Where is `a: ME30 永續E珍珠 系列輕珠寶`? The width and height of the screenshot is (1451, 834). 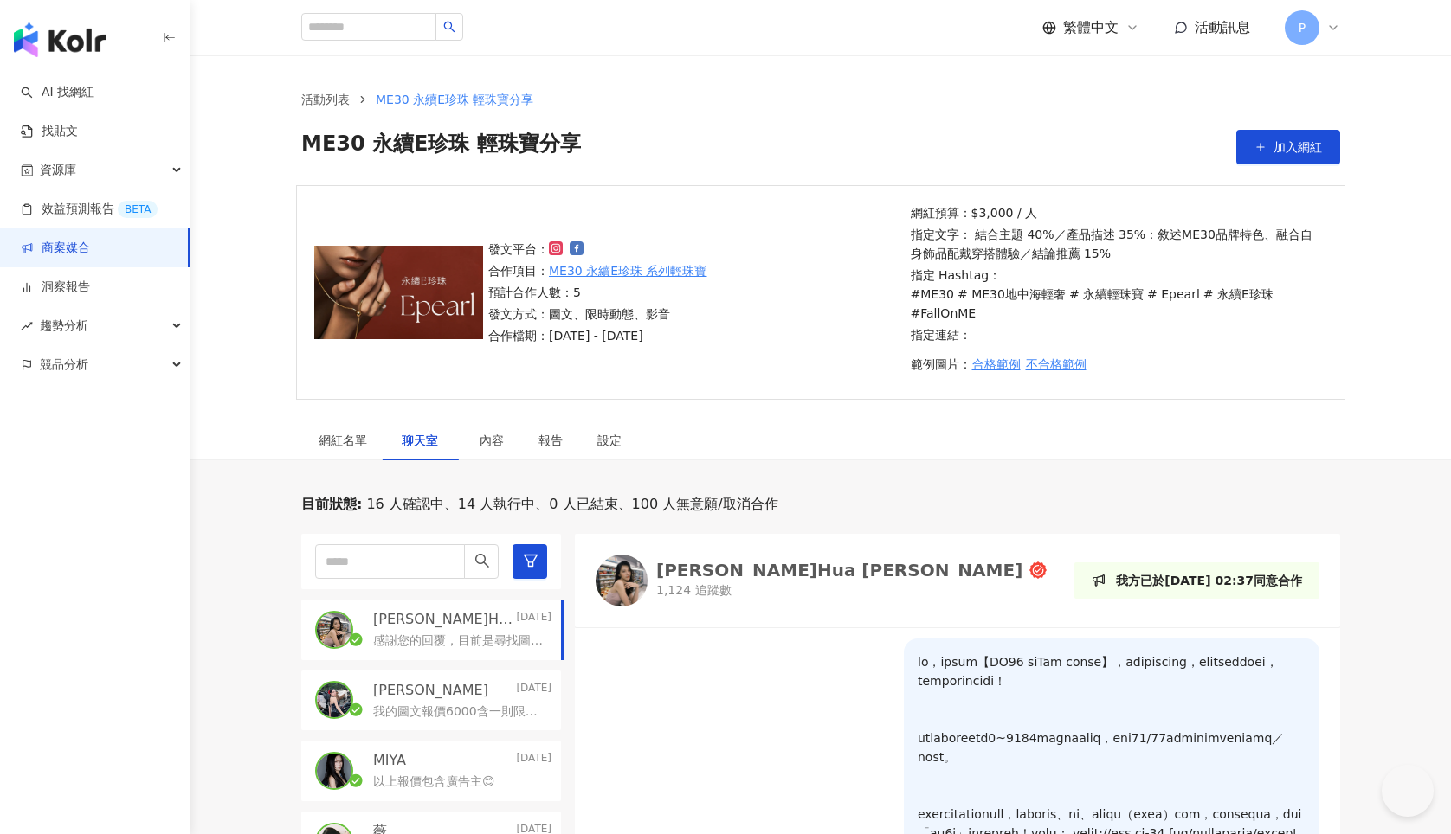 a: ME30 永續E珍珠 系列輕珠寶 is located at coordinates (628, 271).